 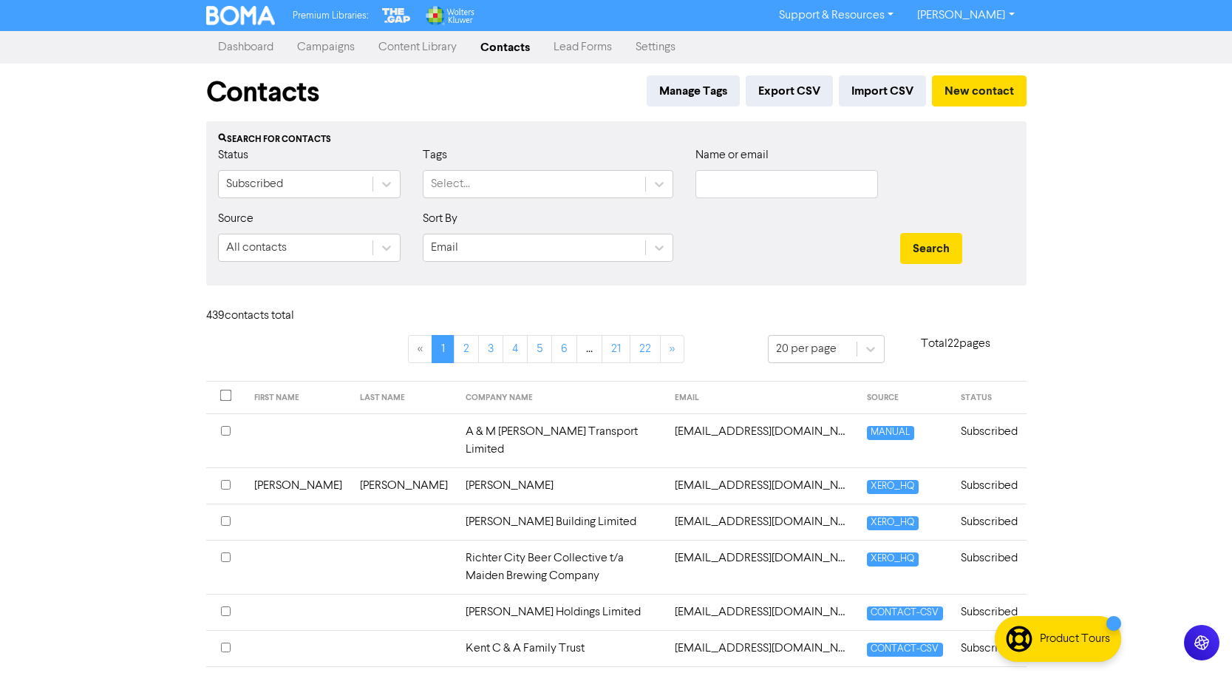 I want to click on th: EMAIL, so click(x=762, y=398).